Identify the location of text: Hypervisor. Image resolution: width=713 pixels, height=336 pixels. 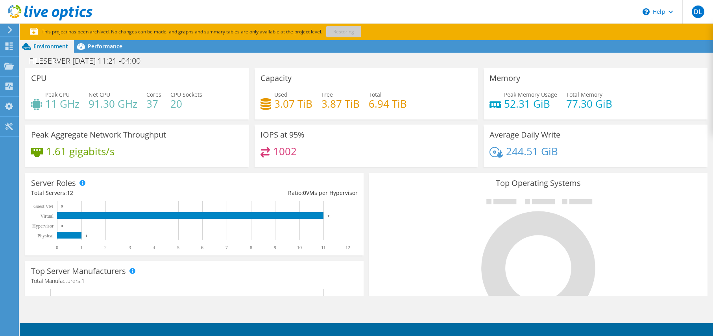
(43, 226).